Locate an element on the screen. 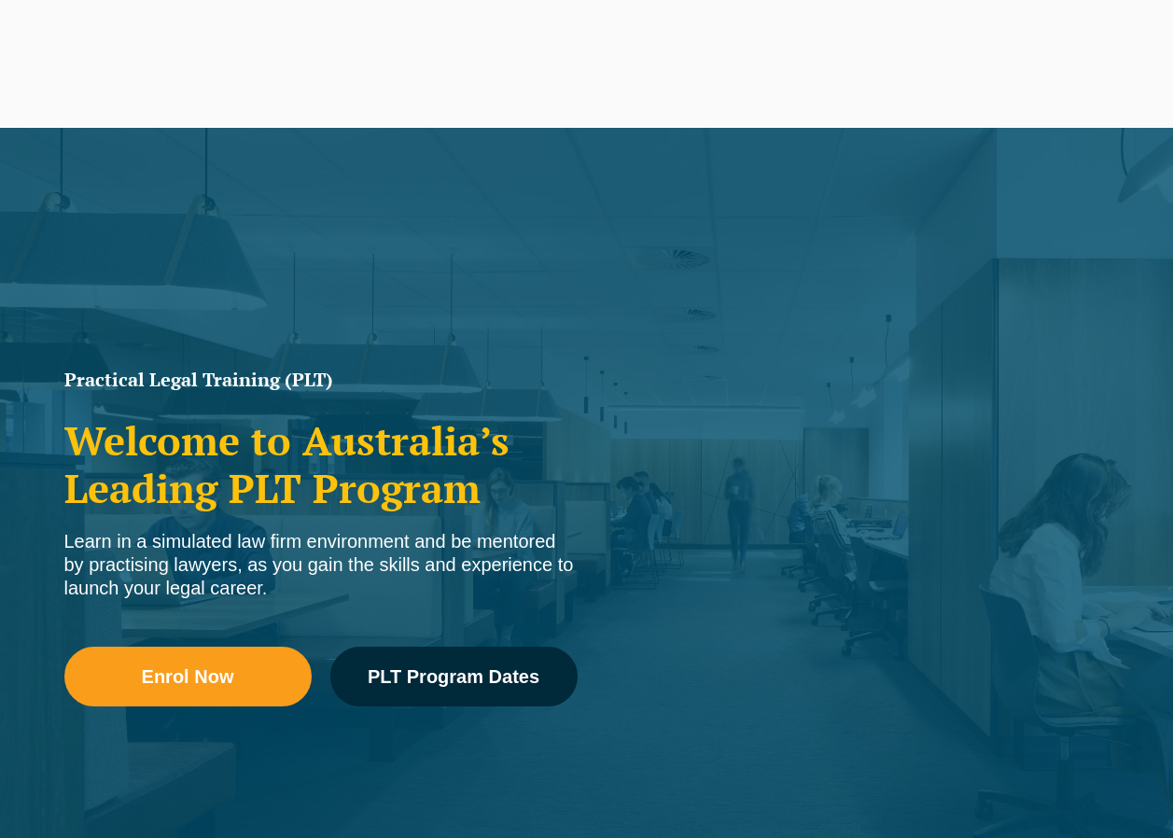  span: PLT Program Dates is located at coordinates (454, 677).